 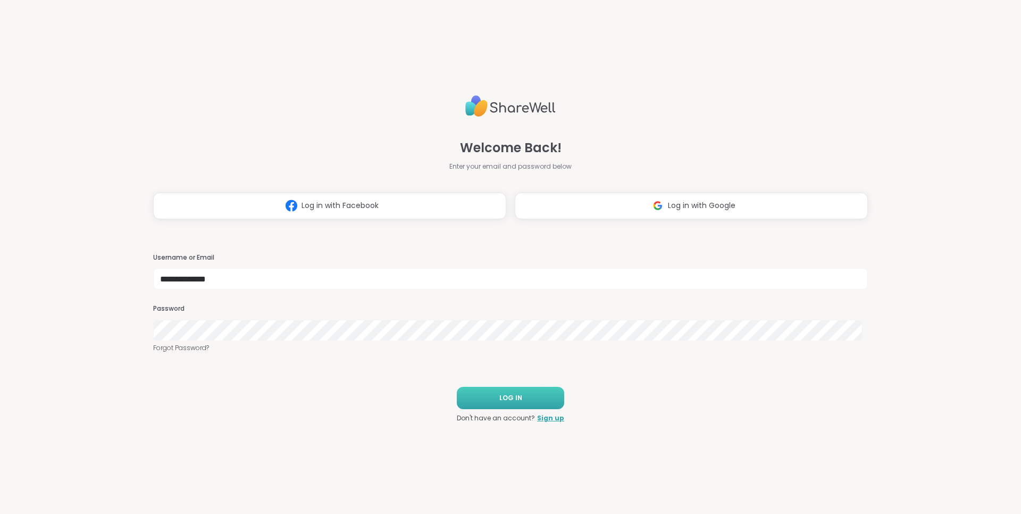 I want to click on a: Sign up, so click(x=550, y=418).